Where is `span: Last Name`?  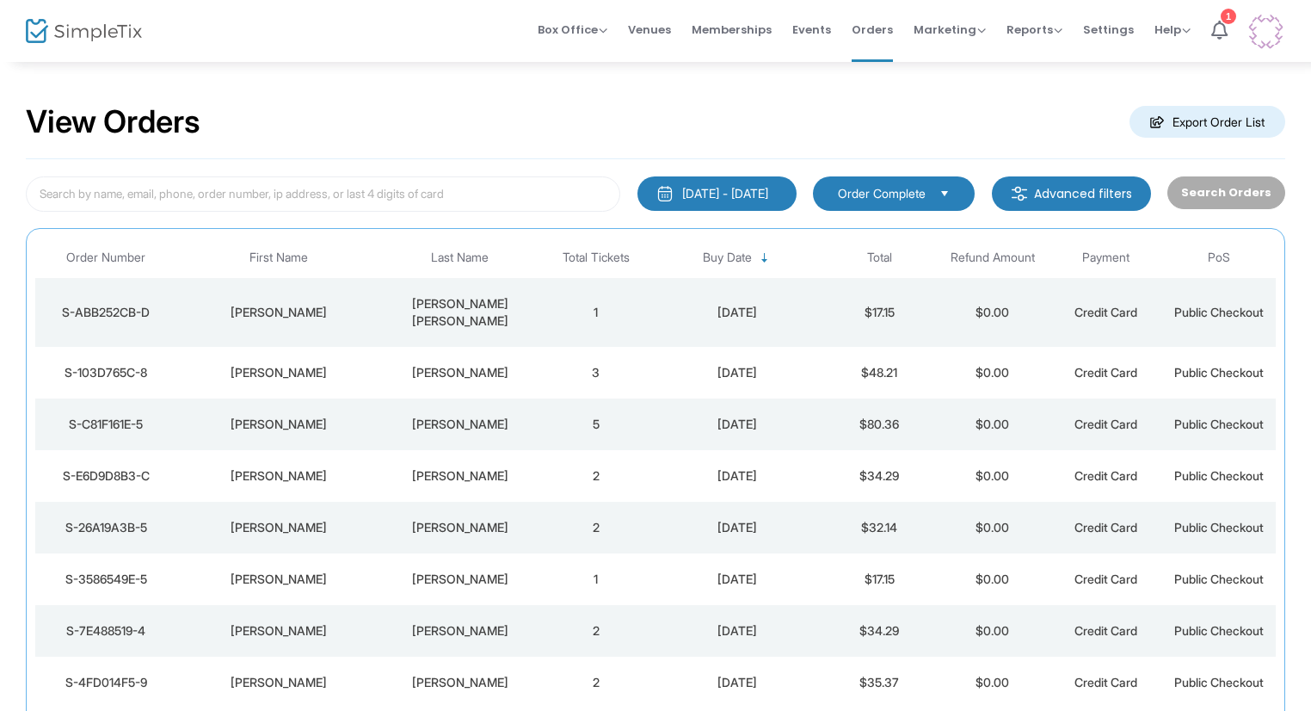 span: Last Name is located at coordinates (460, 257).